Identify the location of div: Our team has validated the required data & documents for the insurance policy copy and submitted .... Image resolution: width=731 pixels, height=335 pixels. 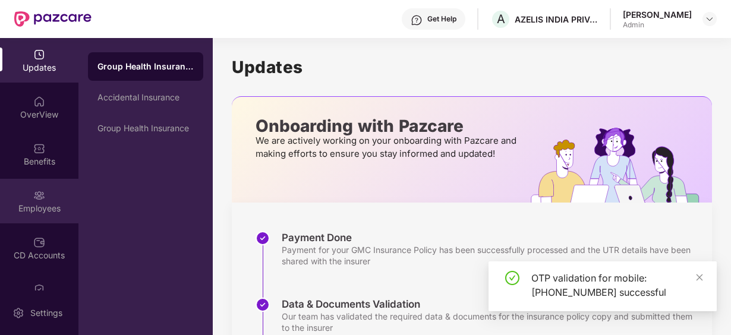
(491, 322).